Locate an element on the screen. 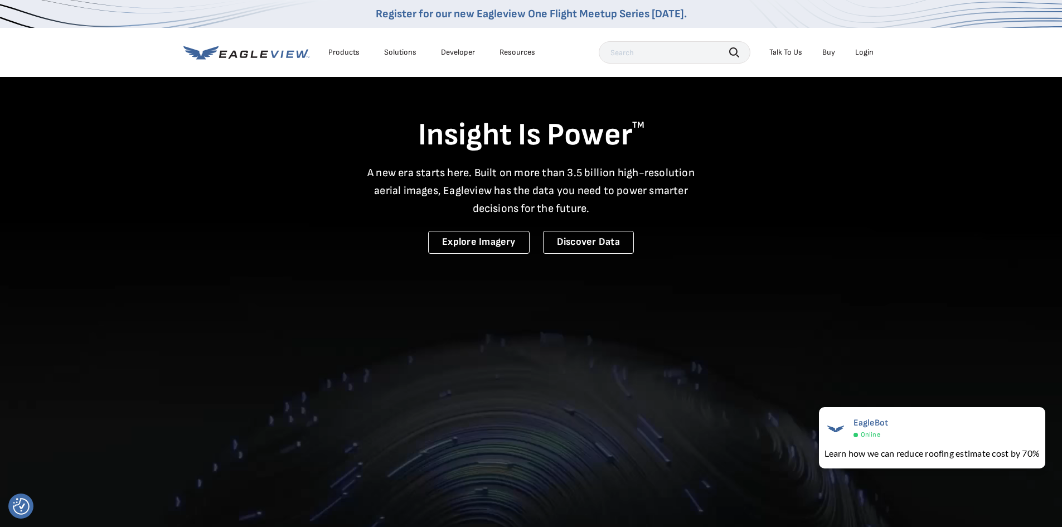  div: Products is located at coordinates (344, 52).